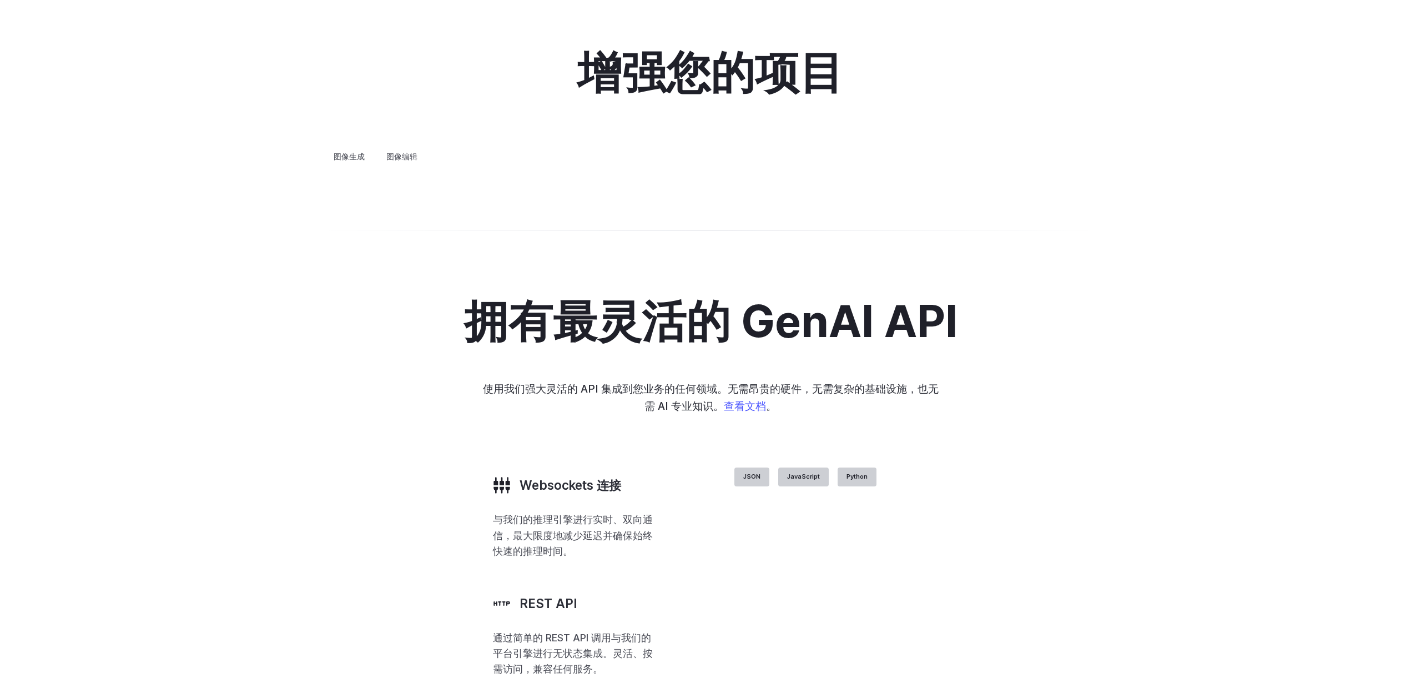 Image resolution: width=1421 pixels, height=688 pixels. I want to click on font: 通过简单的 REST API 调用与我们的平台引擎进行无状态集成。灵活、按需访问，兼容任何服务。, so click(573, 653).